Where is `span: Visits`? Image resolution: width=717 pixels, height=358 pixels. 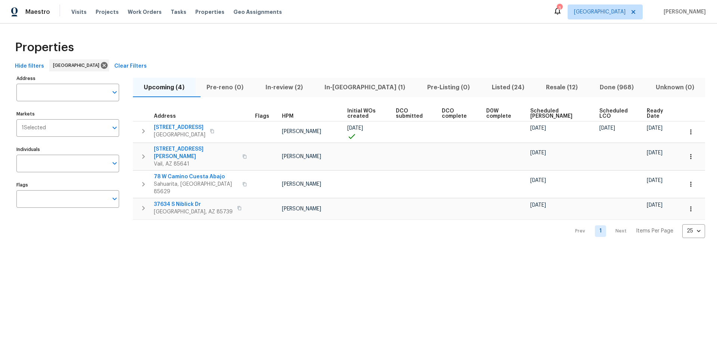 span: Visits is located at coordinates (79, 12).